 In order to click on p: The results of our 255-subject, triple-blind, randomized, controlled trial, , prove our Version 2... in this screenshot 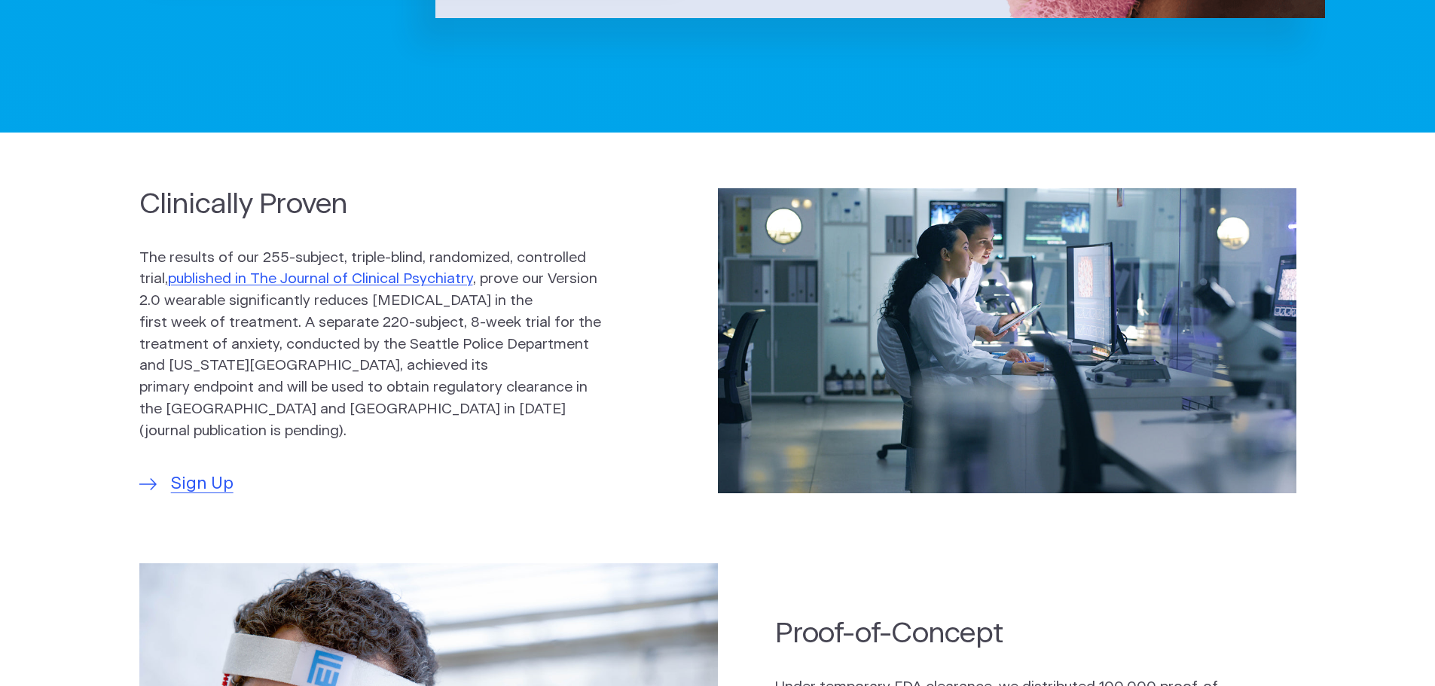, I will do `click(371, 345)`.